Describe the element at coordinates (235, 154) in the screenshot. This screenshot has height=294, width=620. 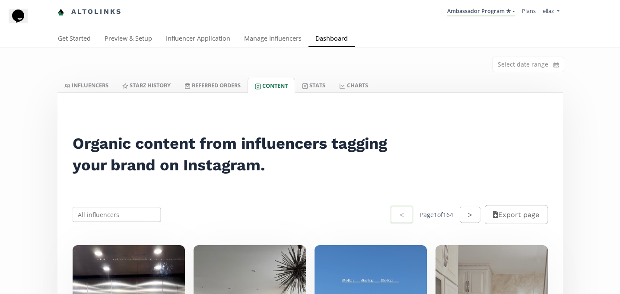
I see `h2: Organic content from influencers tagging your brand on Instagram.` at that location.